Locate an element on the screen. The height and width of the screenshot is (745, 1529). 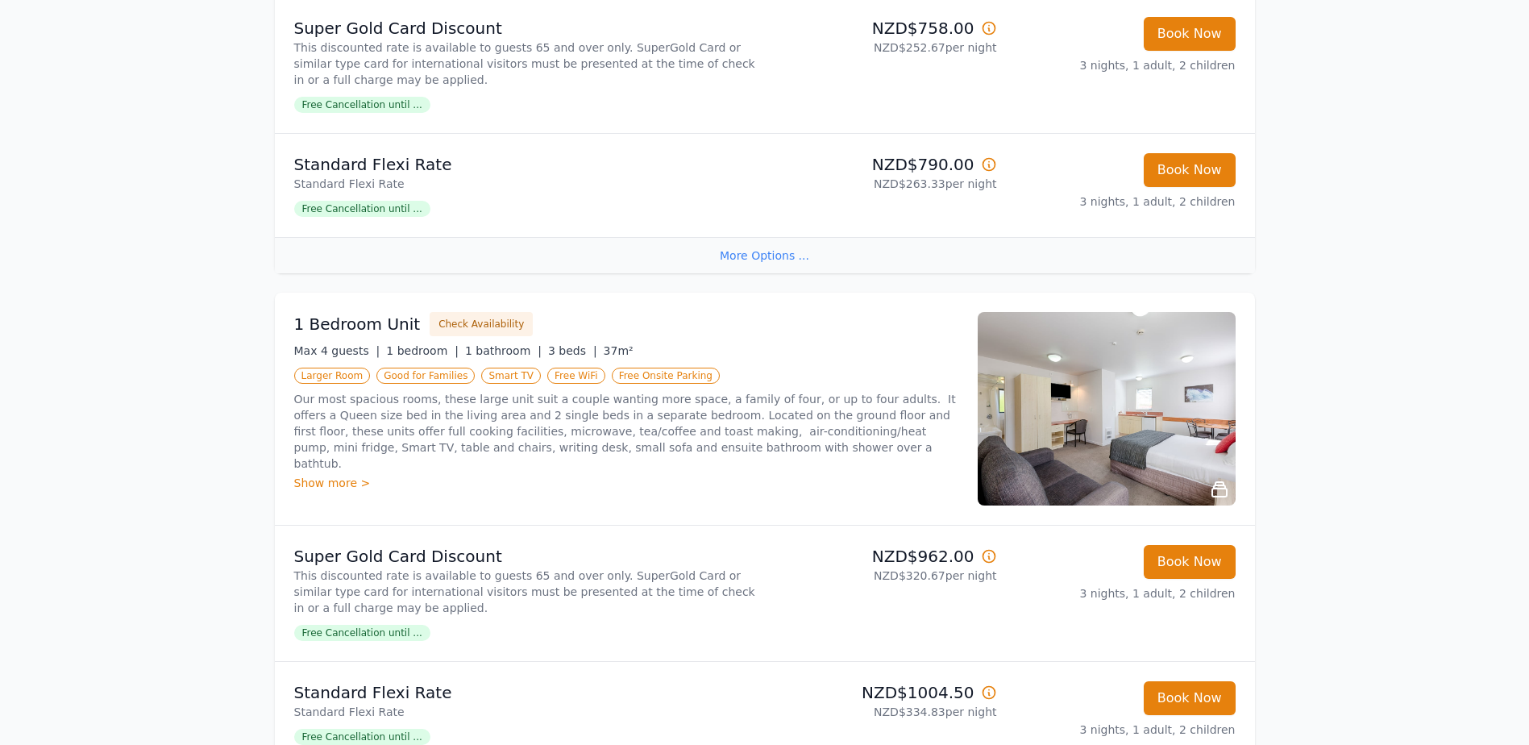
p: NZD$263.33 per night is located at coordinates (884, 184).